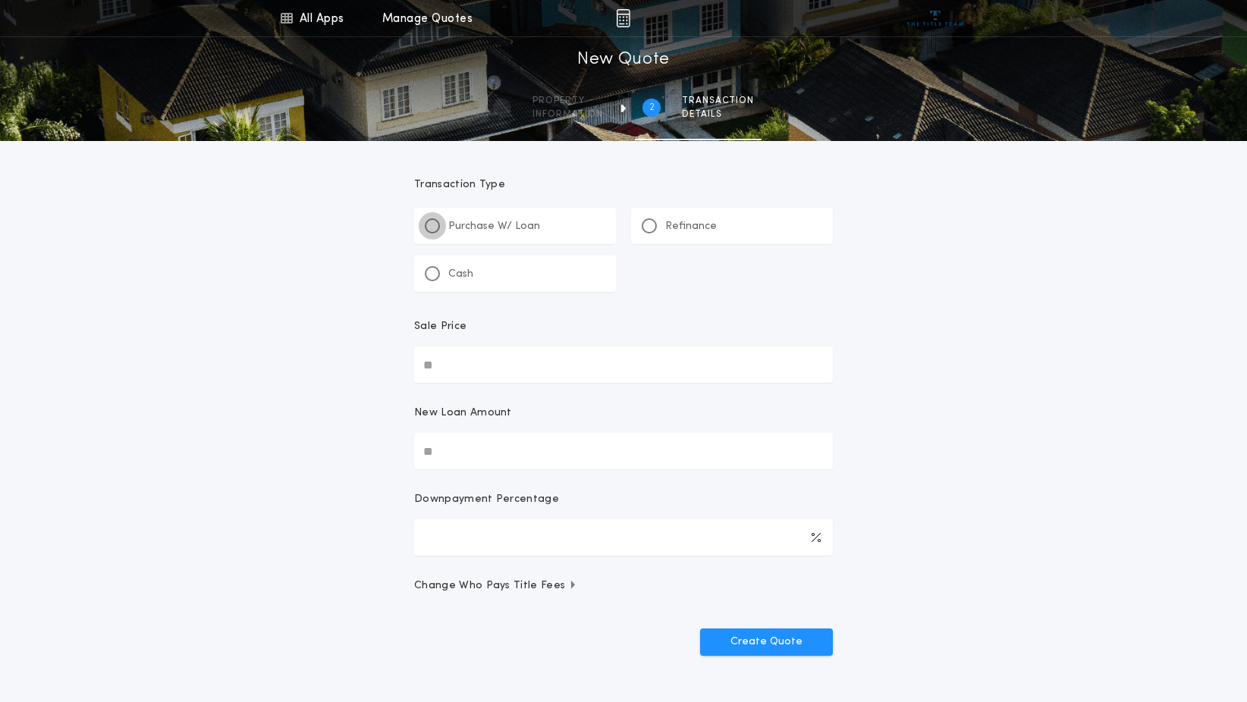 The width and height of the screenshot is (1247, 702). What do you see at coordinates (486, 500) in the screenshot?
I see `p: Downpayment Percentage` at bounding box center [486, 500].